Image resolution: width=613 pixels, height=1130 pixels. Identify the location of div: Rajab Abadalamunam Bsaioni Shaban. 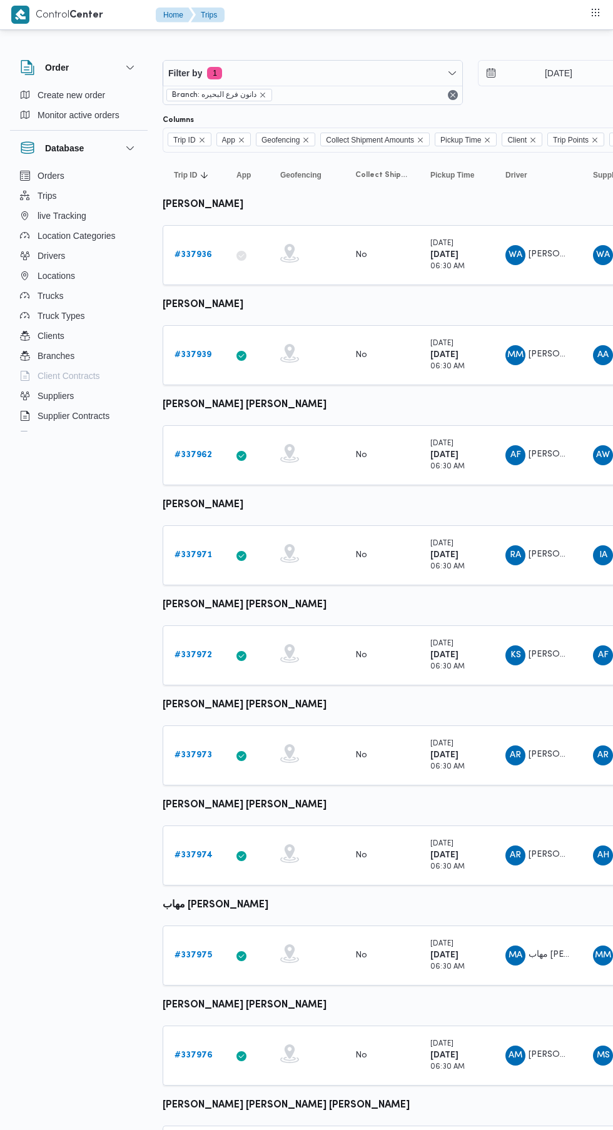
(515, 555).